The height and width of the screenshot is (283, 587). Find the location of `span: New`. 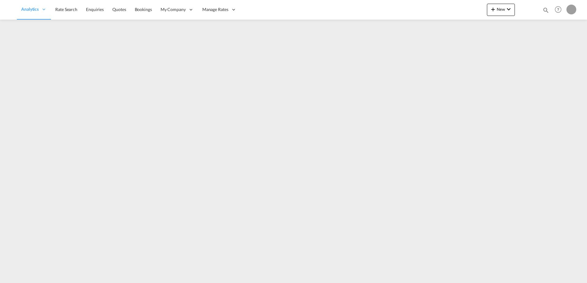

span: New is located at coordinates (500, 9).